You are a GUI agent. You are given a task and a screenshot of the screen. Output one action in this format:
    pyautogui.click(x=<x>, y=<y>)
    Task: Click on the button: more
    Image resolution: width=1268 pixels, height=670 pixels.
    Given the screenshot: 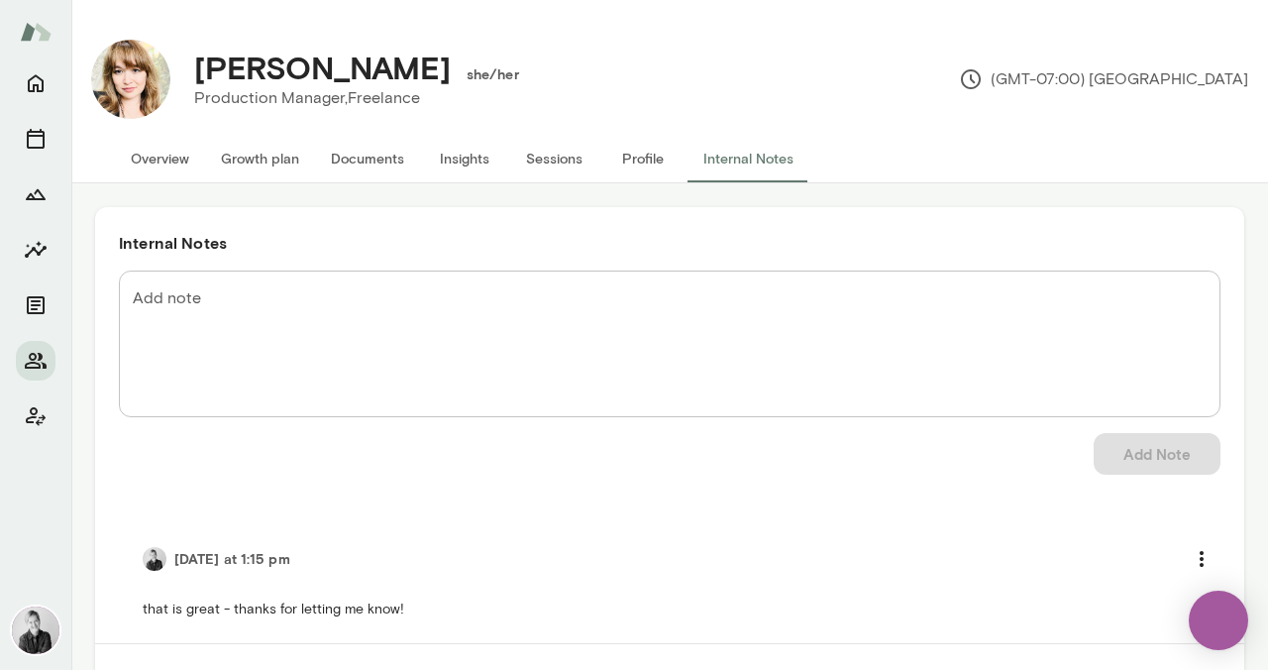 What is the action you would take?
    pyautogui.click(x=1202, y=559)
    